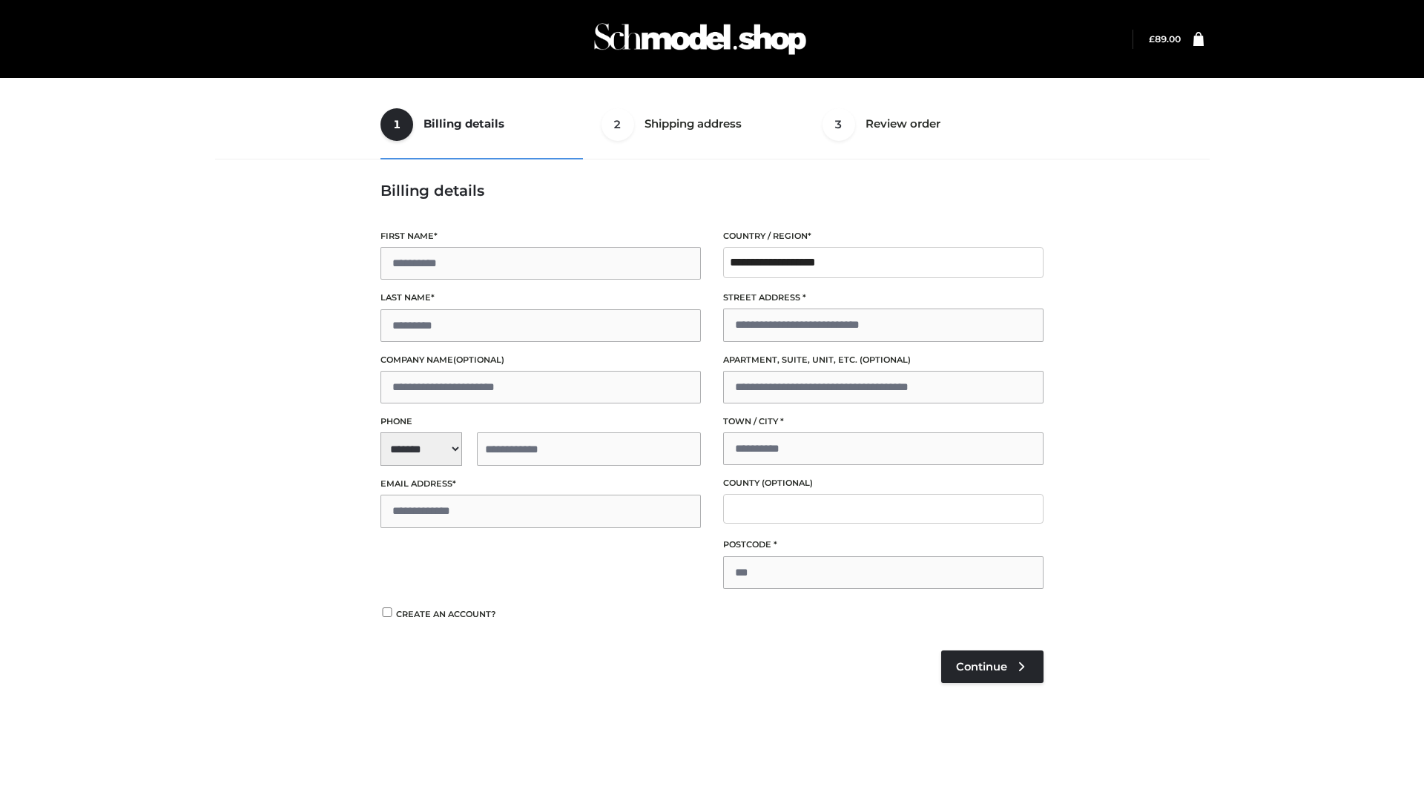 This screenshot has height=801, width=1424. Describe the element at coordinates (541, 236) in the screenshot. I see `label: First name` at that location.